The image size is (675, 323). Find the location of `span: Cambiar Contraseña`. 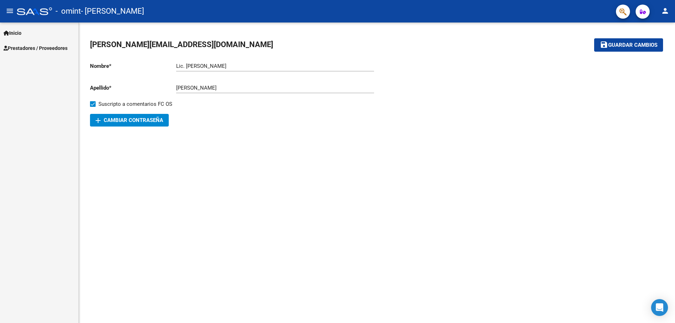

span: Cambiar Contraseña is located at coordinates (129, 120).